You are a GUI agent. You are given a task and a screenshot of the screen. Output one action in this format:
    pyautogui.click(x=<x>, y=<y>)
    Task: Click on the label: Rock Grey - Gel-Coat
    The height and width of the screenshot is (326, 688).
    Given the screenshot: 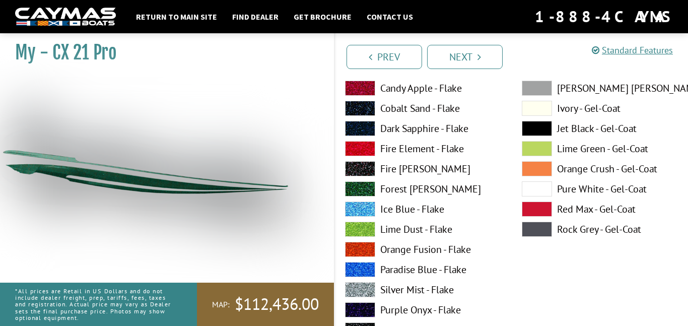 What is the action you would take?
    pyautogui.click(x=600, y=229)
    